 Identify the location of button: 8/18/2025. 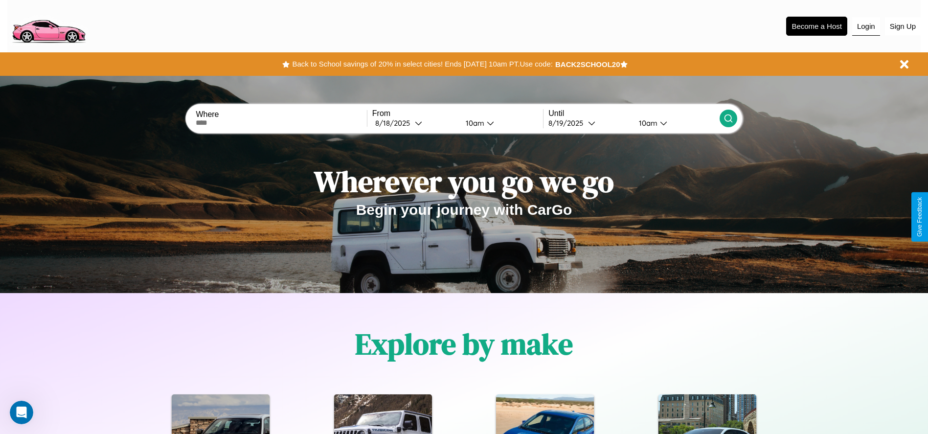
(415, 123).